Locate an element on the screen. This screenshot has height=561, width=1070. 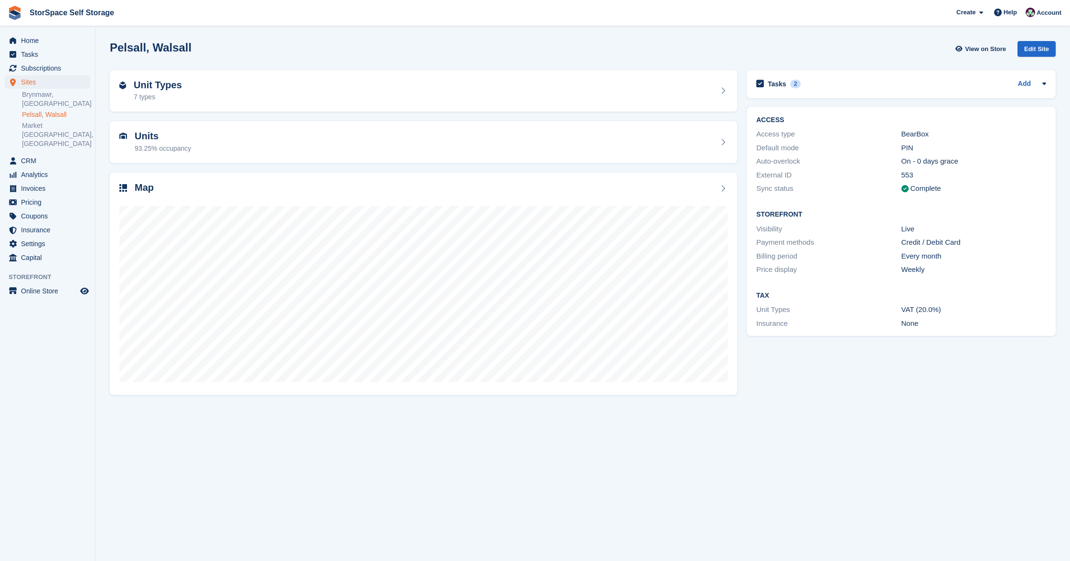
div: Default mode is located at coordinates (829, 148).